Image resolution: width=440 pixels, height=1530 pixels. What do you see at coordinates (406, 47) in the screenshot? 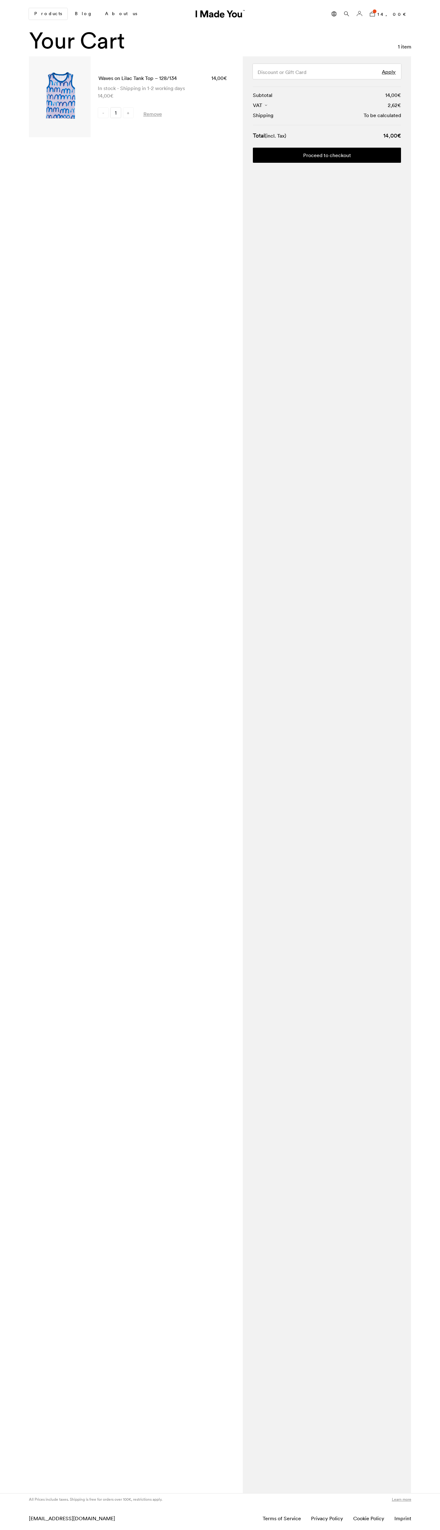
I see `span: item` at bounding box center [406, 47].